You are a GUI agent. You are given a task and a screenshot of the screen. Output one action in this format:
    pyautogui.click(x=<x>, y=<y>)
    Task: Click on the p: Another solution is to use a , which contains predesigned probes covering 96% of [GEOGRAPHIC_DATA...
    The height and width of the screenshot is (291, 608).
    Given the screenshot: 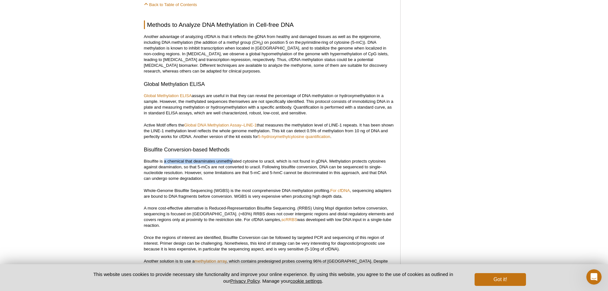 What is the action you would take?
    pyautogui.click(x=269, y=264)
    